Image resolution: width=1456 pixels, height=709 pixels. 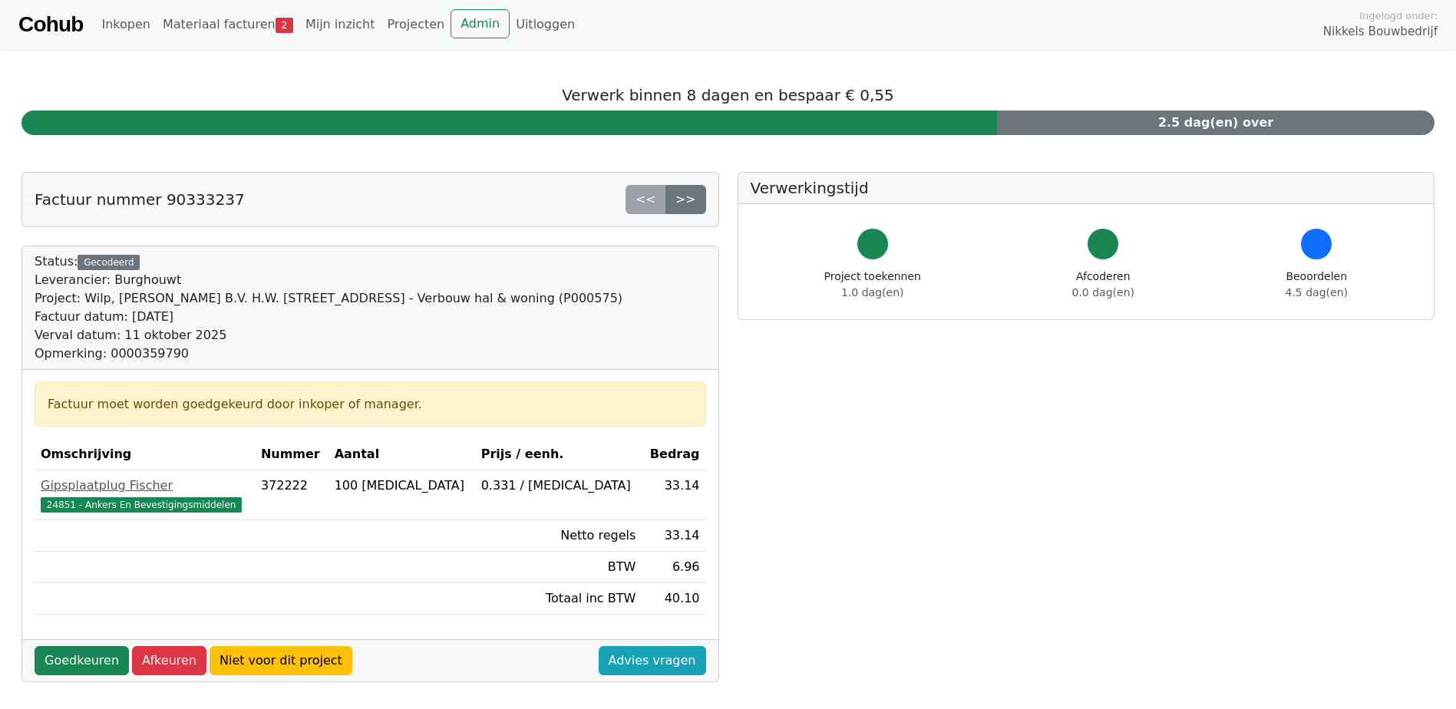 I want to click on a: Advies vragen, so click(x=653, y=661).